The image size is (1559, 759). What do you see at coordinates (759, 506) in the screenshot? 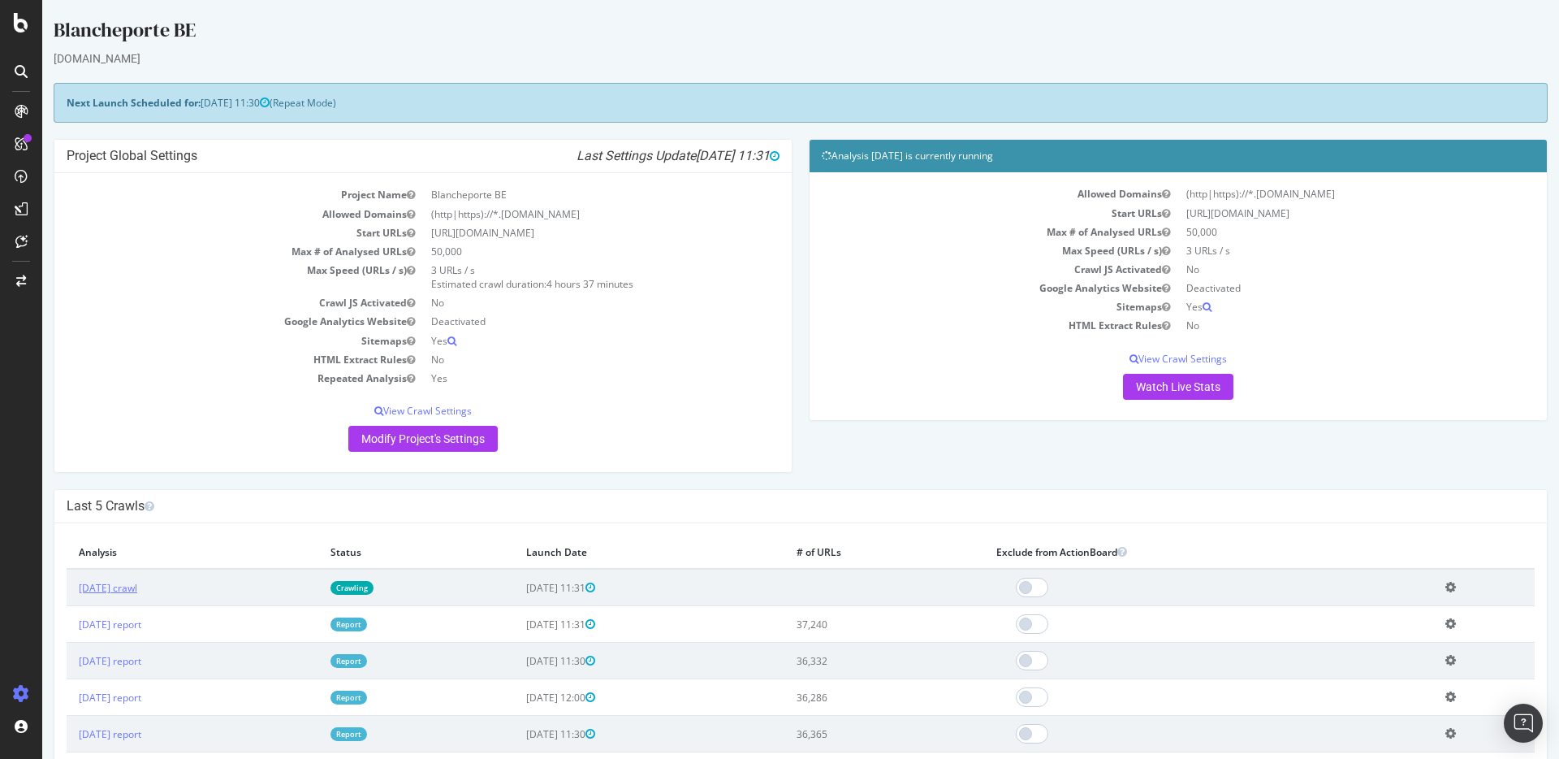
I see `h4: Last 5 Crawls` at bounding box center [759, 506].